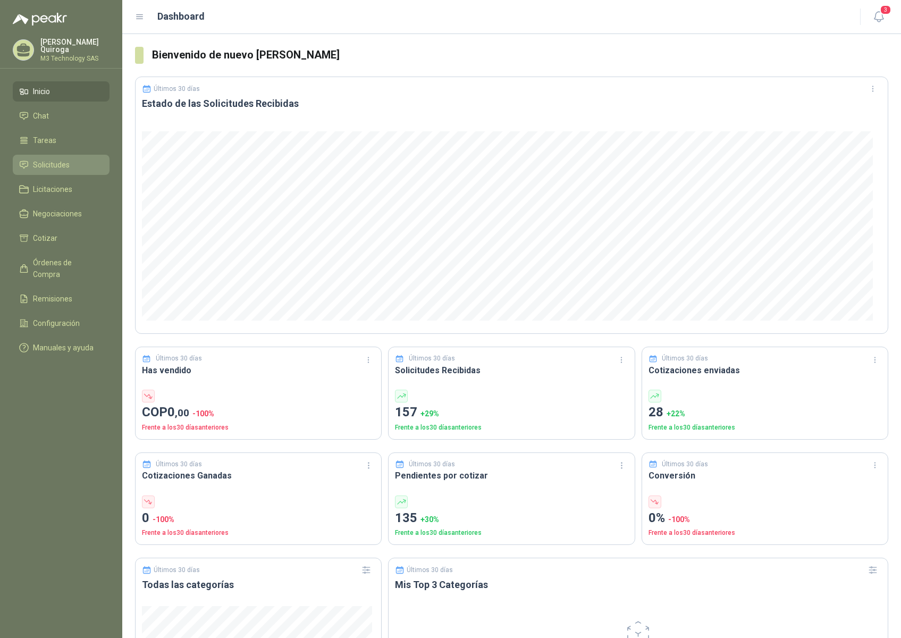  What do you see at coordinates (258, 518) in the screenshot?
I see `p: 0` at bounding box center [258, 518].